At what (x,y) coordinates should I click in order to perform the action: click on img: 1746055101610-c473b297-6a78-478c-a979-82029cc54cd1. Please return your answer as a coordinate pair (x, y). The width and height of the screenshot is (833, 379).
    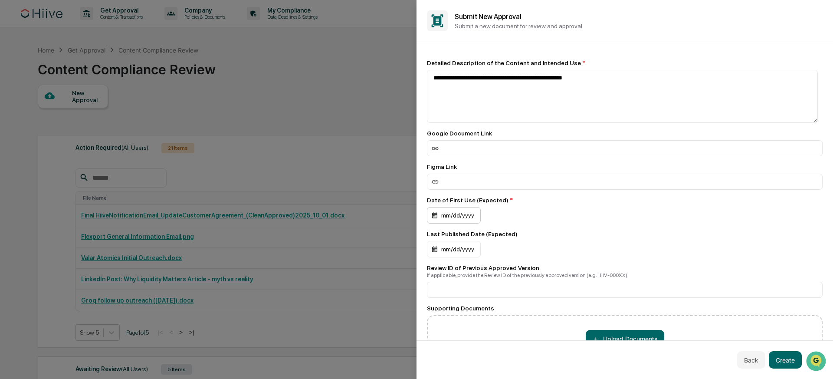
    Looking at the image, I should click on (16, 74).